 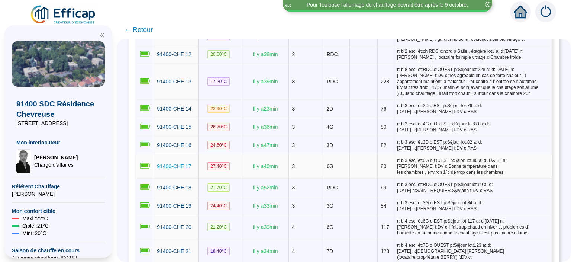 What do you see at coordinates (174, 166) in the screenshot?
I see `a: 91400-CHE 17` at bounding box center [174, 166].